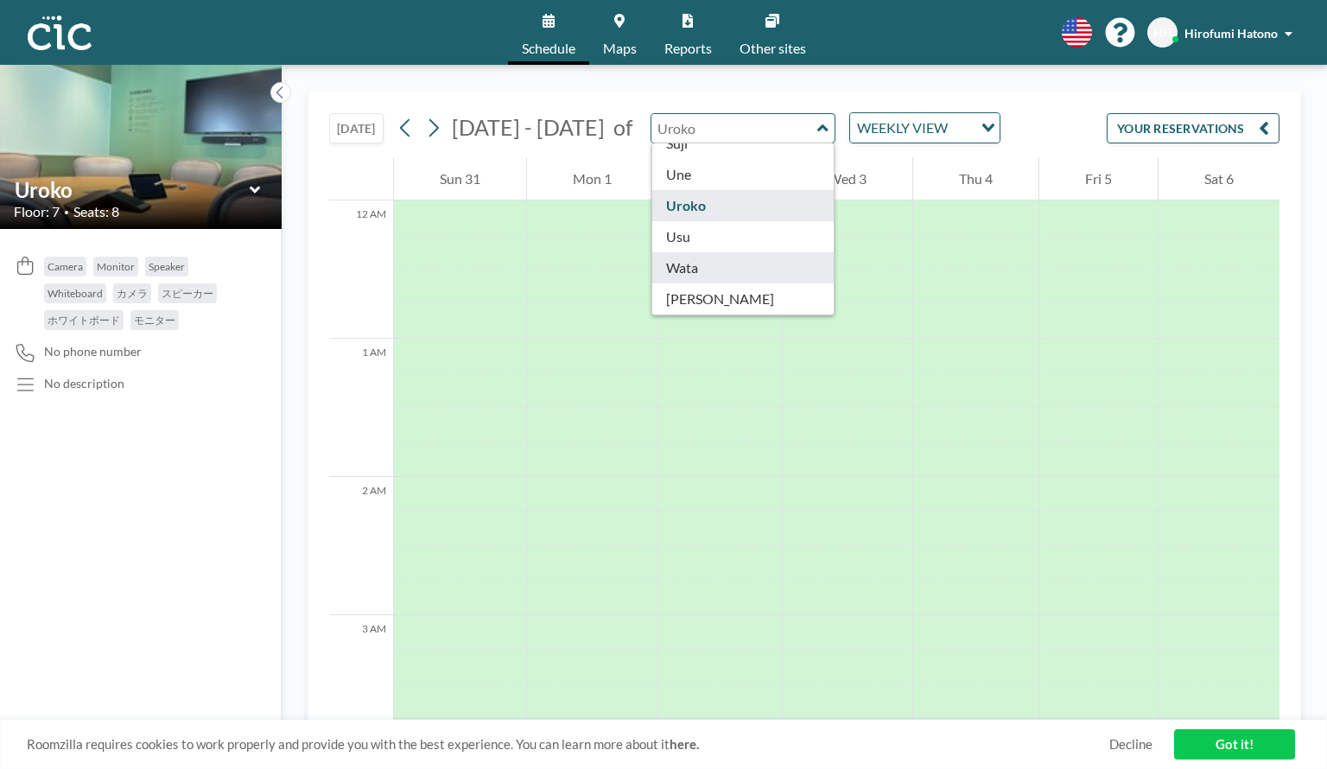  What do you see at coordinates (975, 179) in the screenshot?
I see `div: Thu 4` at bounding box center [975, 179].